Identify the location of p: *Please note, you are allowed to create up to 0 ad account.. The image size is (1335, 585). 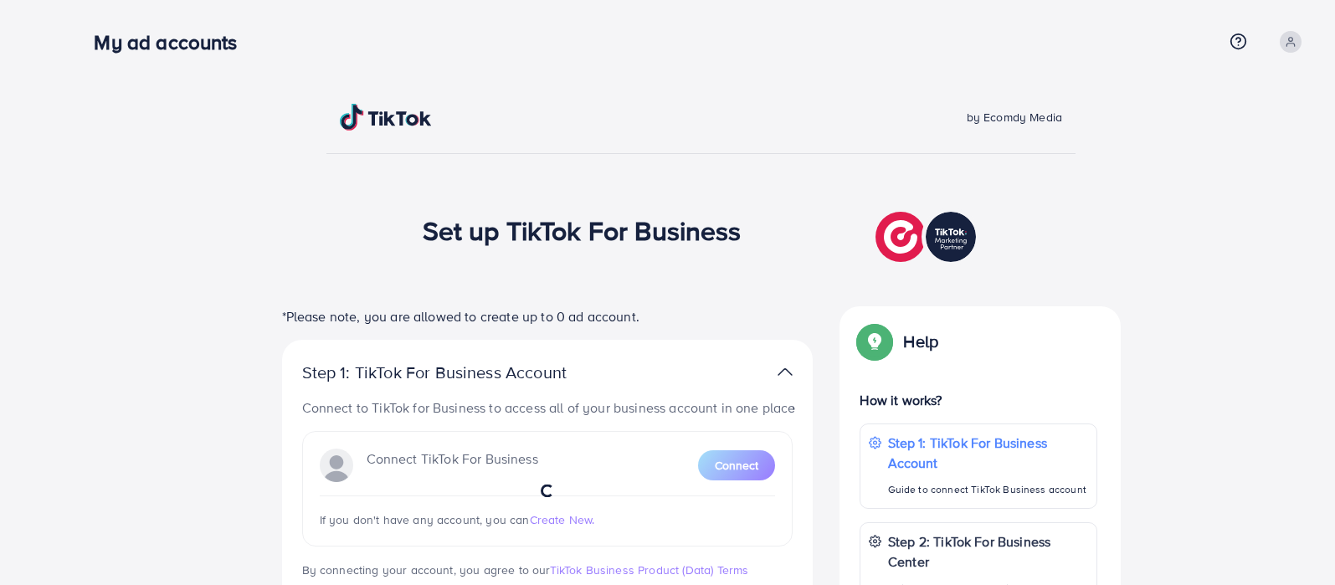
(547, 316).